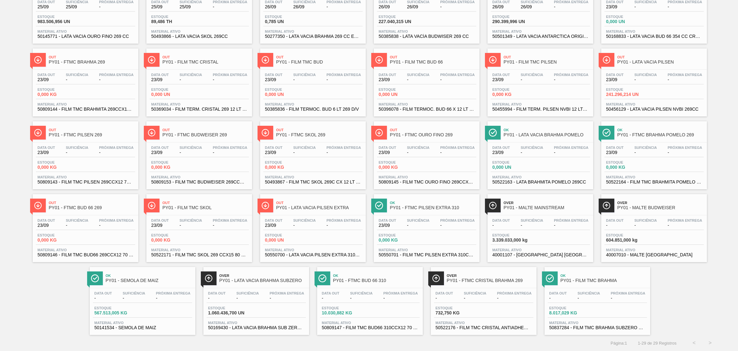 This screenshot has height=351, width=738. I want to click on span: PY01 - FTMC SKOL 269, so click(319, 135).